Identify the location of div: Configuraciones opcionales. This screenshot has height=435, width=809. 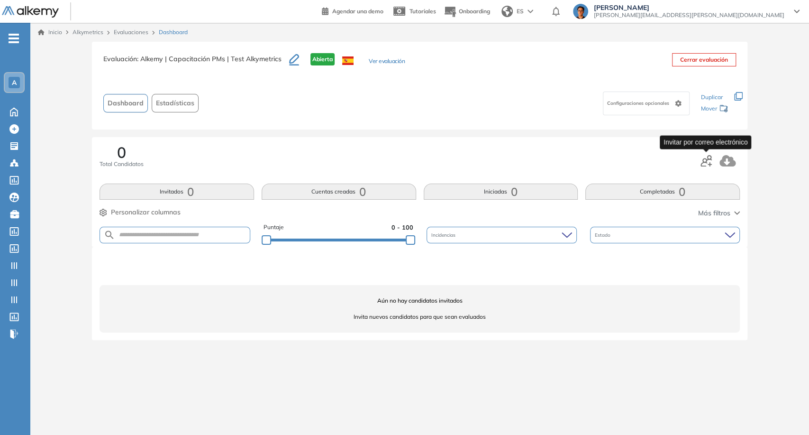
(646, 103).